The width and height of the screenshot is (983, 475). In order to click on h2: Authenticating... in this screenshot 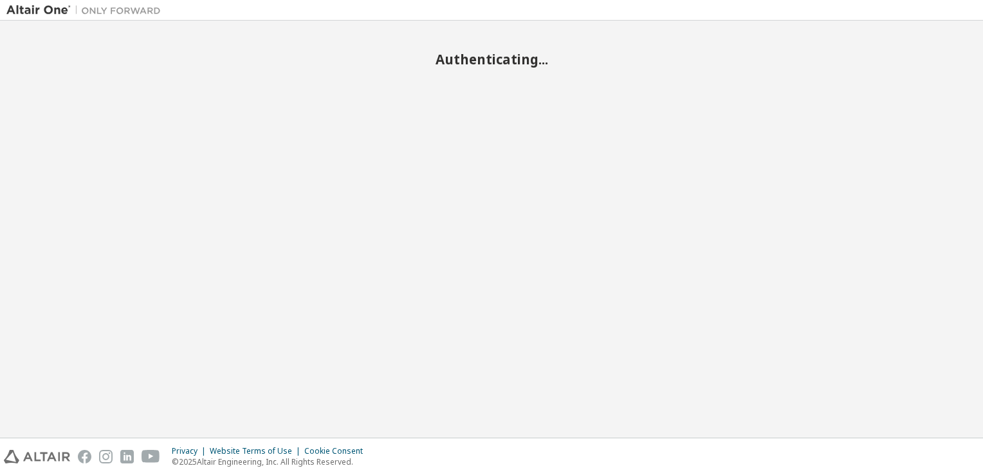, I will do `click(491, 59)`.